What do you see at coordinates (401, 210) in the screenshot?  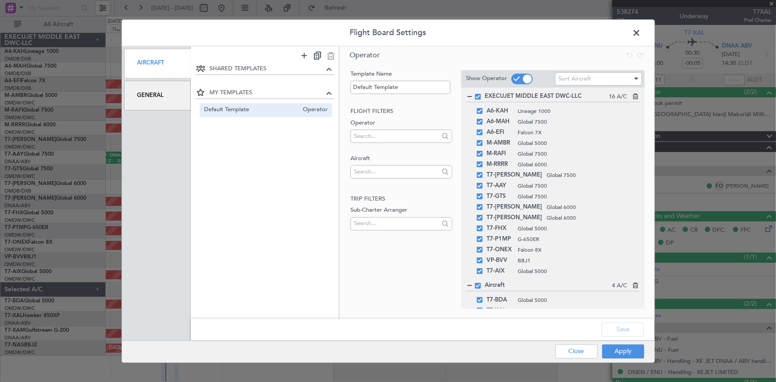 I see `label: Sub-Charter Arranger` at bounding box center [401, 210].